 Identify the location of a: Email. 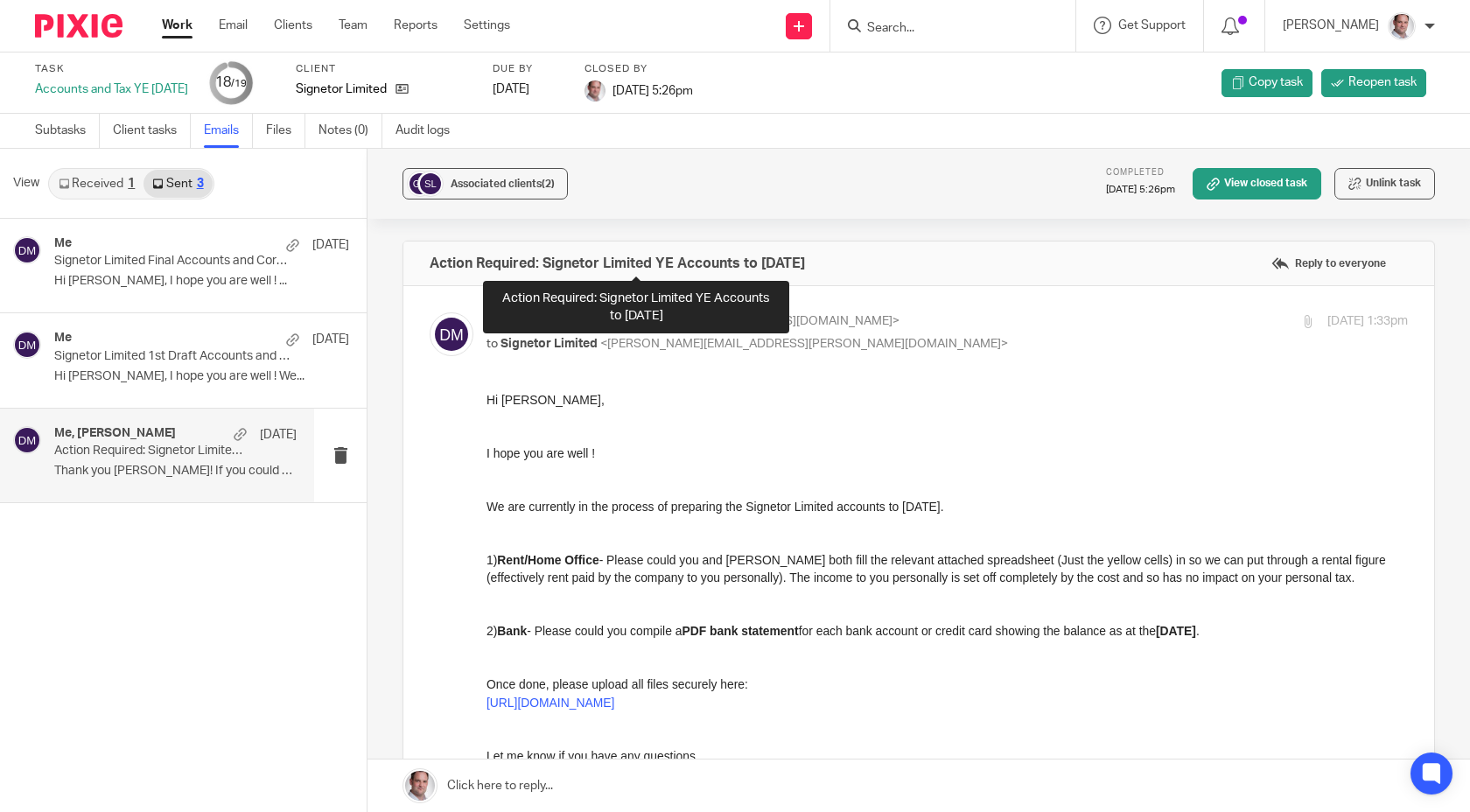
(233, 25).